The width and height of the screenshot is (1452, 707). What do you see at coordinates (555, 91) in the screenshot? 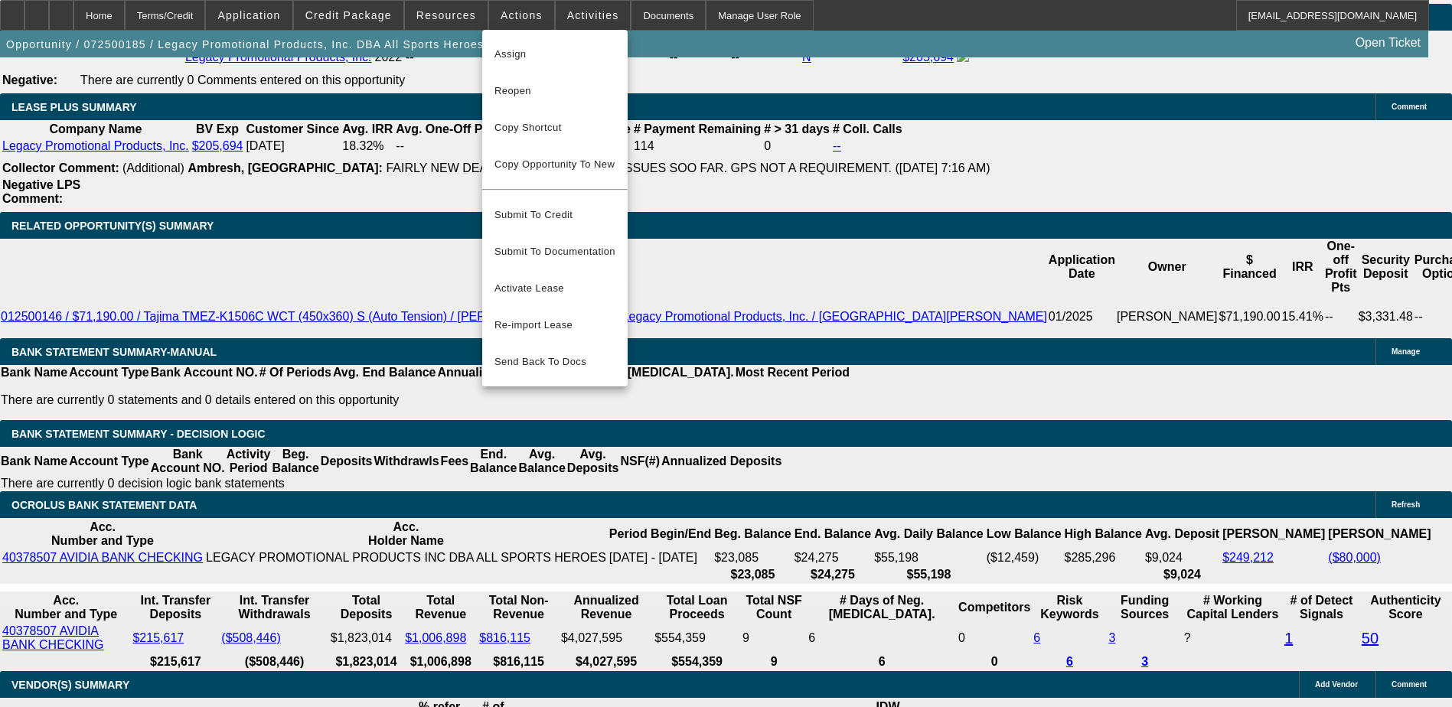
I see `span: Reopen` at bounding box center [555, 91].